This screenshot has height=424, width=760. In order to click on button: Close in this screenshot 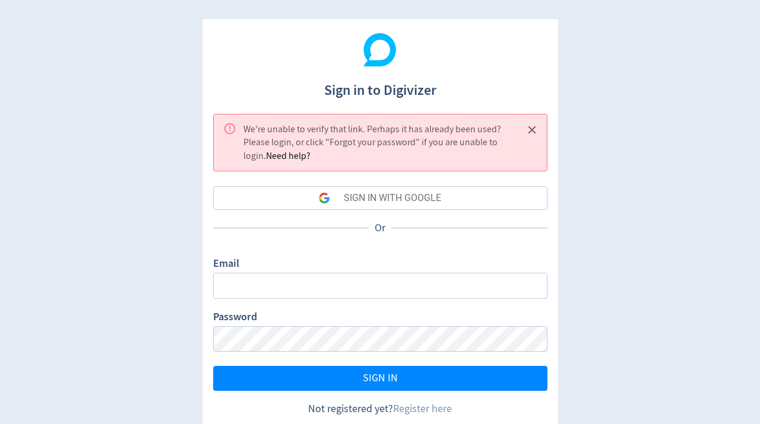, I will do `click(532, 130)`.